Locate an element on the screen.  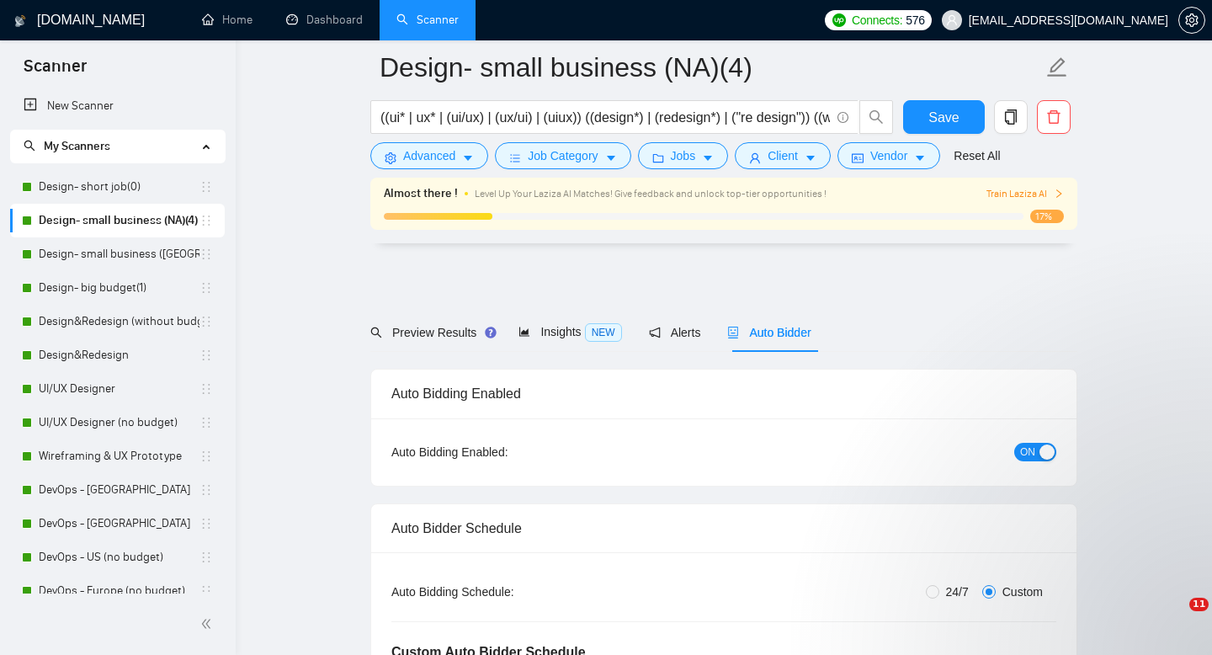
div: Auto Bidding Schedule: is located at coordinates (502, 592).